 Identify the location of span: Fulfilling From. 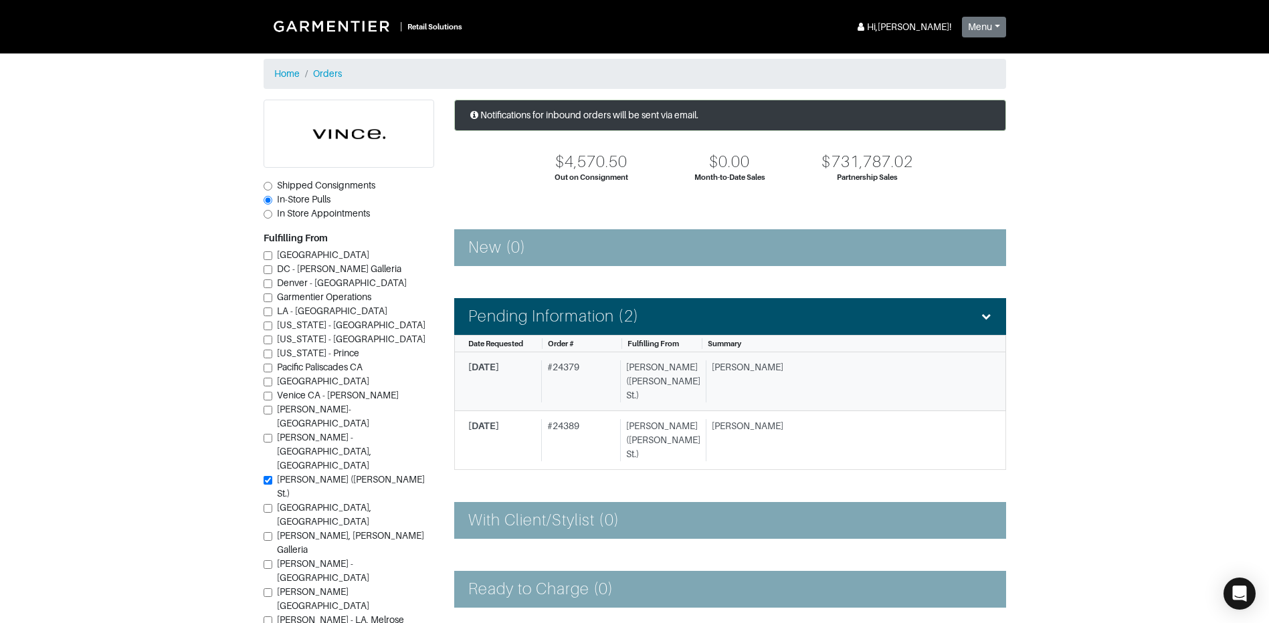
(653, 344).